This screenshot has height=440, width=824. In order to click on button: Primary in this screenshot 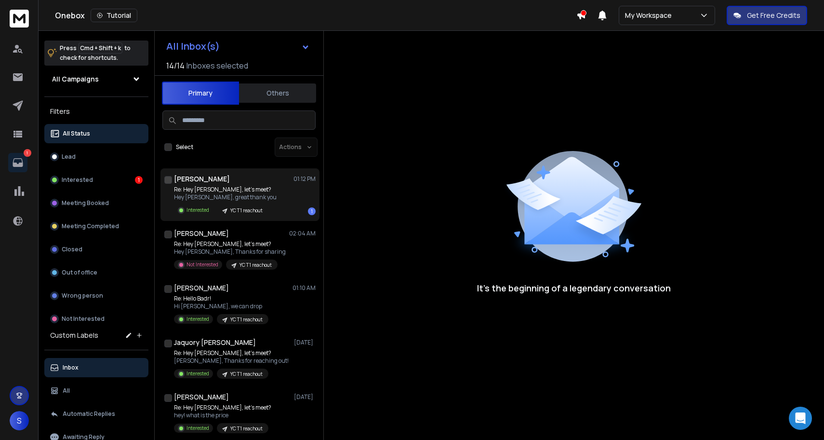, I will do `click(200, 93)`.